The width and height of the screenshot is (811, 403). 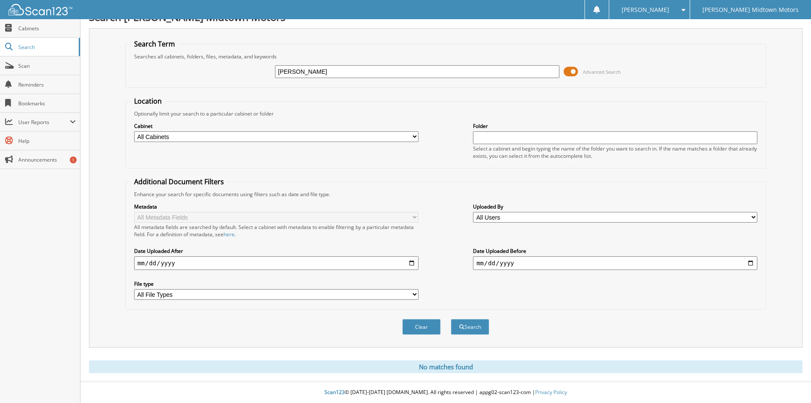 What do you see at coordinates (470, 326) in the screenshot?
I see `button: Search` at bounding box center [470, 326].